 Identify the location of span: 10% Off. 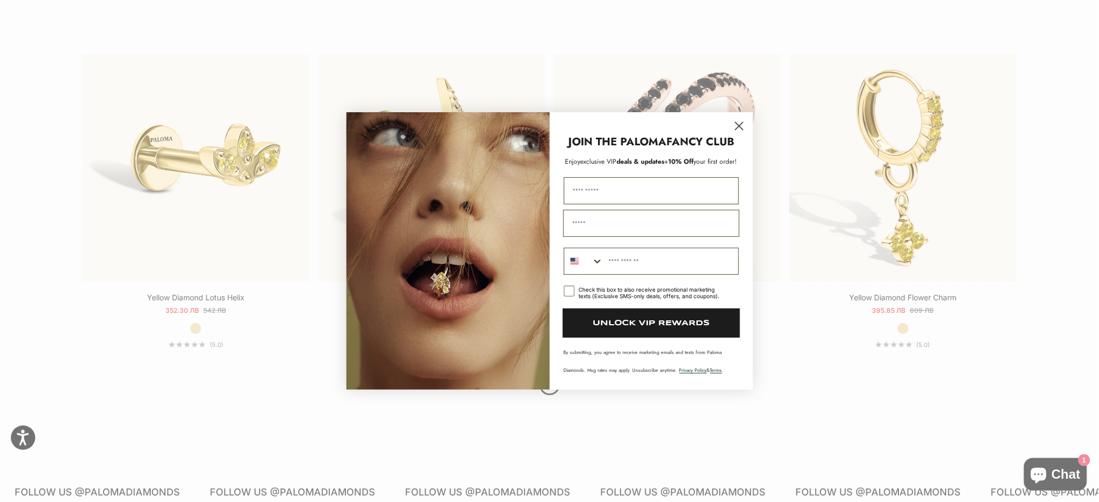
(681, 162).